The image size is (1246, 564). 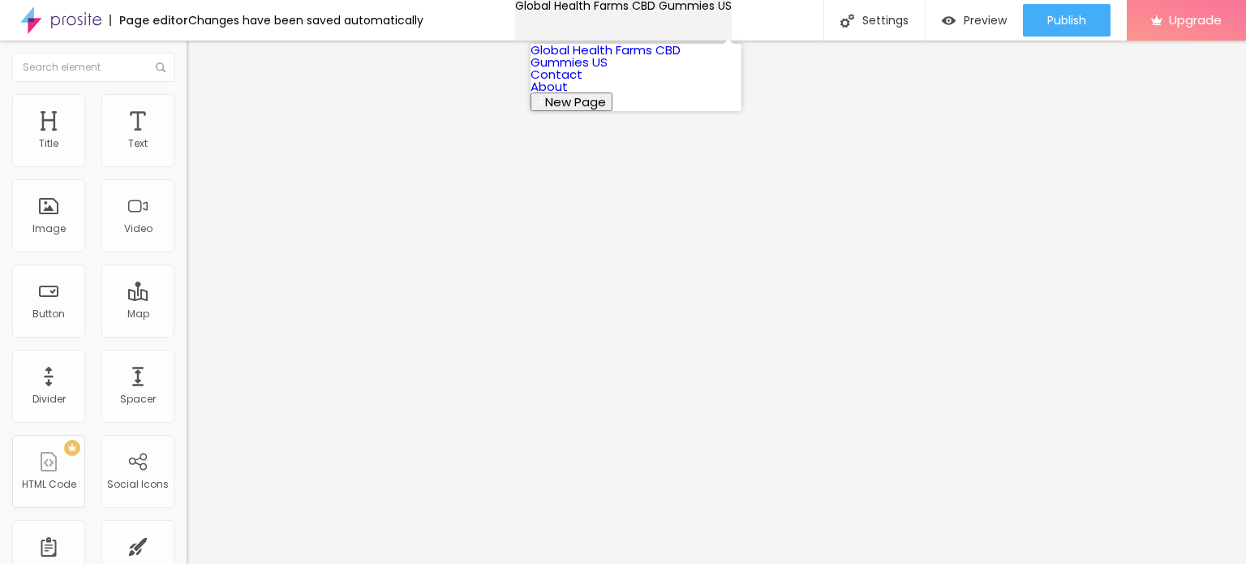 What do you see at coordinates (138, 144) in the screenshot?
I see `div: Text` at bounding box center [138, 144].